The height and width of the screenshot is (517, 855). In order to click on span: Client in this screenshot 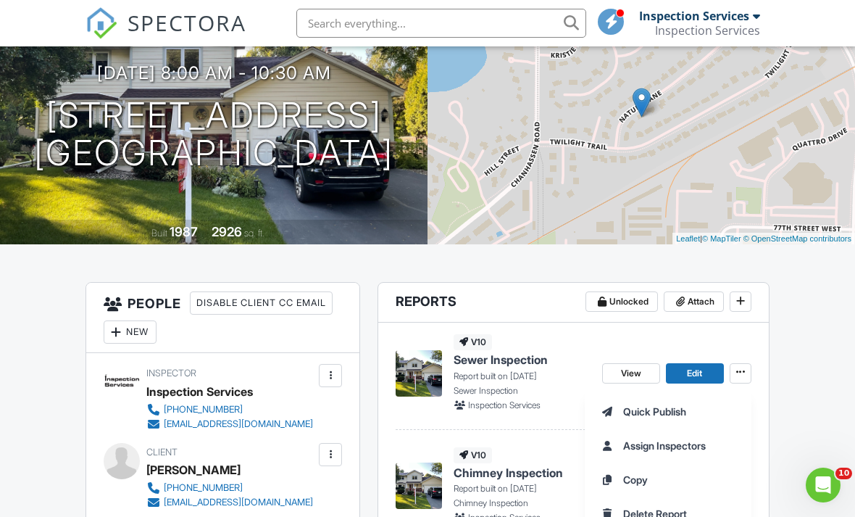, I will do `click(162, 451)`.